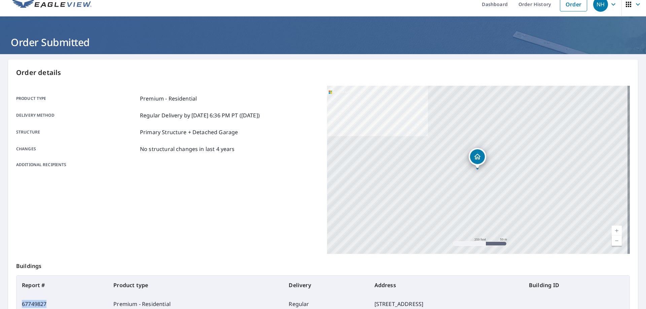  Describe the element at coordinates (189, 132) in the screenshot. I see `p: Primary Structure + Detached Garage` at that location.